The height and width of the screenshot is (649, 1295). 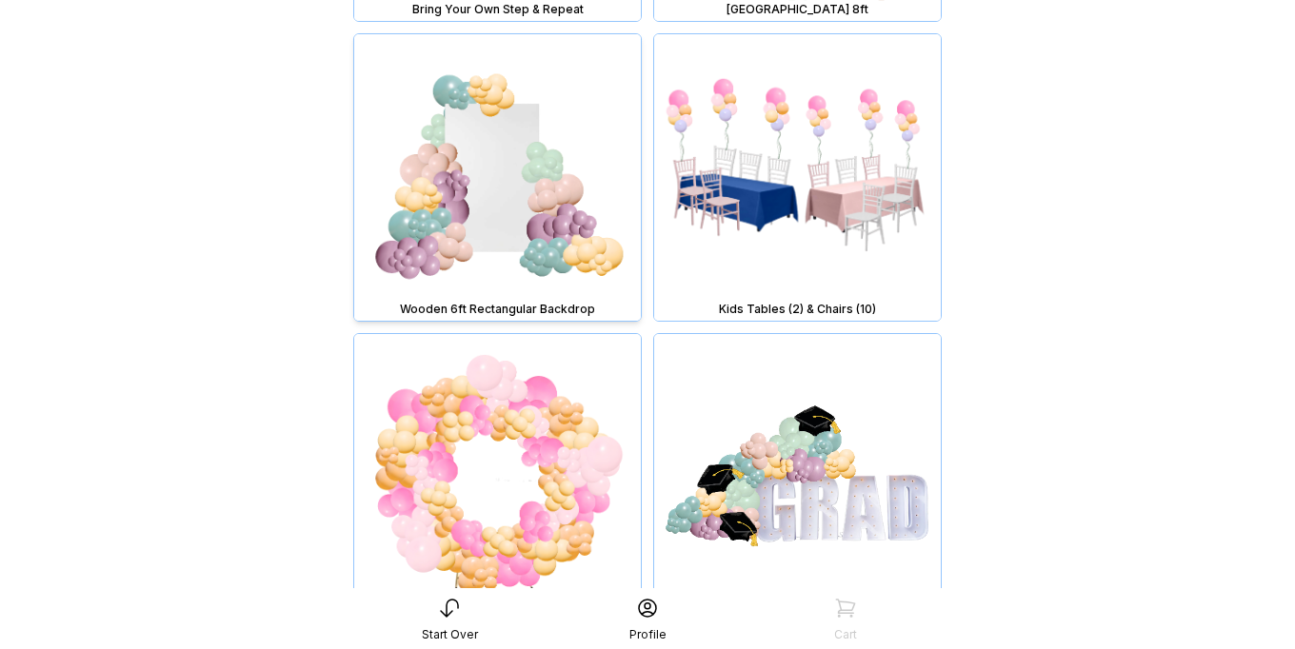 I want to click on div: Profile, so click(x=647, y=635).